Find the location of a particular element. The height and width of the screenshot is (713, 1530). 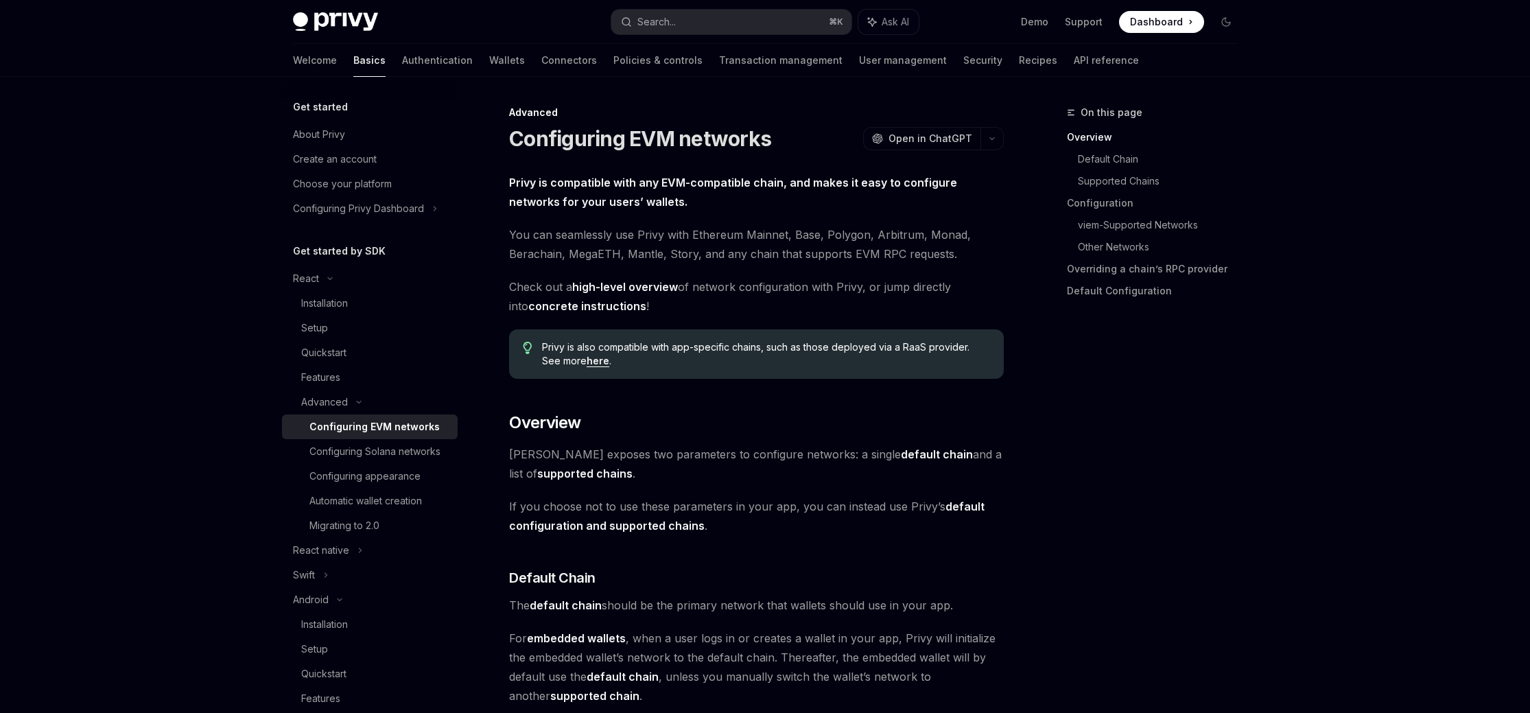

div: Android is located at coordinates (311, 600).